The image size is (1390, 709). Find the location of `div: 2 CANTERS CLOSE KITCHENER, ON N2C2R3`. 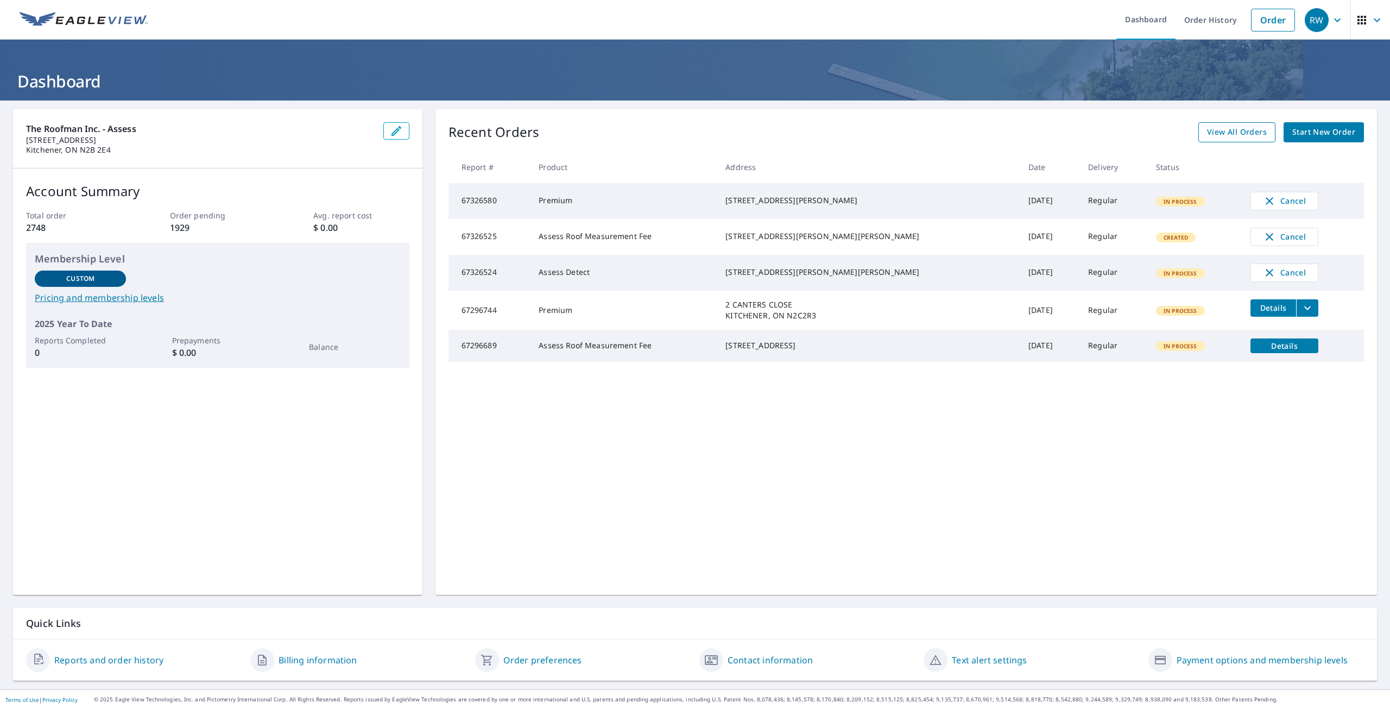

div: 2 CANTERS CLOSE KITCHENER, ON N2C2R3 is located at coordinates (868, 310).